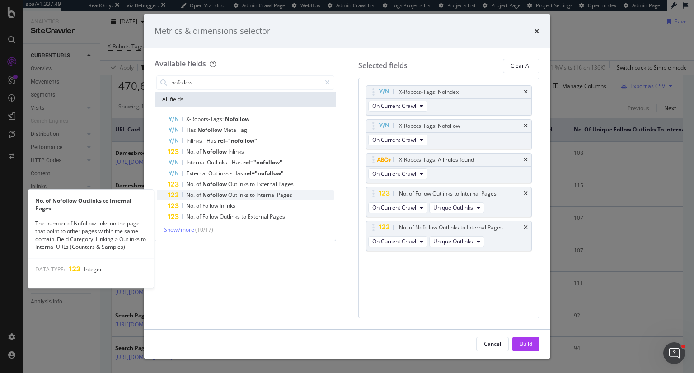 The width and height of the screenshot is (694, 373). I want to click on span: ( 10 / 17 ), so click(204, 230).